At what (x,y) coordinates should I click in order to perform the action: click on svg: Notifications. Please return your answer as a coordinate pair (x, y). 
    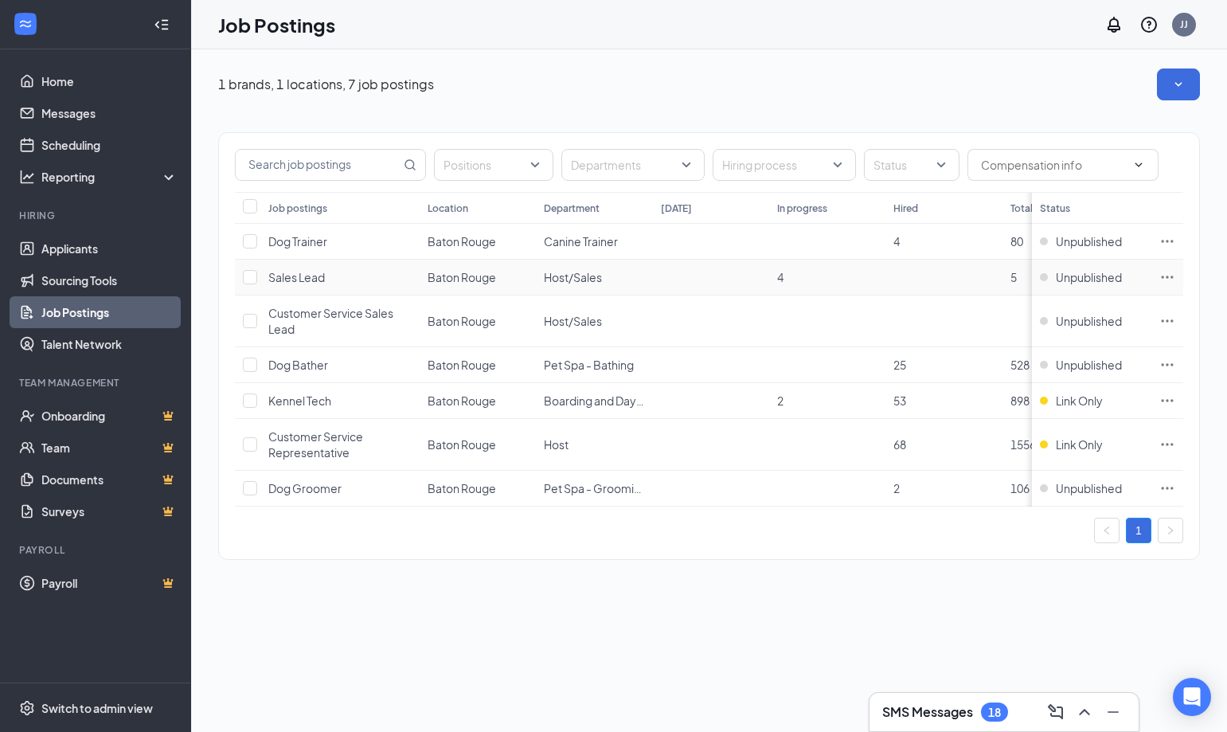
    Looking at the image, I should click on (1114, 25).